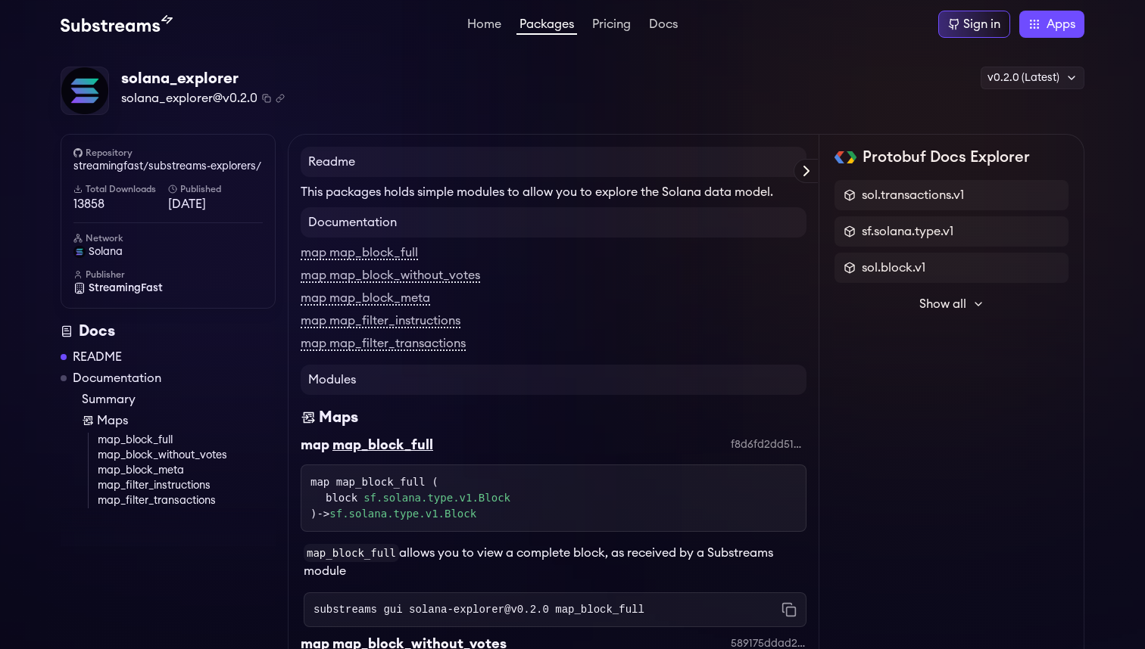 Image resolution: width=1145 pixels, height=649 pixels. What do you see at coordinates (359, 254) in the screenshot?
I see `a: map map_block_full` at bounding box center [359, 254].